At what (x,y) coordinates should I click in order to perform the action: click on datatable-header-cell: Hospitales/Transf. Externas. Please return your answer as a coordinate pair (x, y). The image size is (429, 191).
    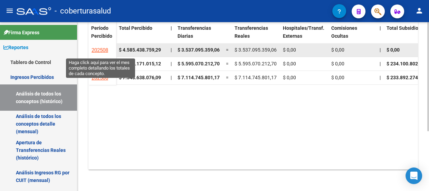
    Looking at the image, I should click on (304, 35).